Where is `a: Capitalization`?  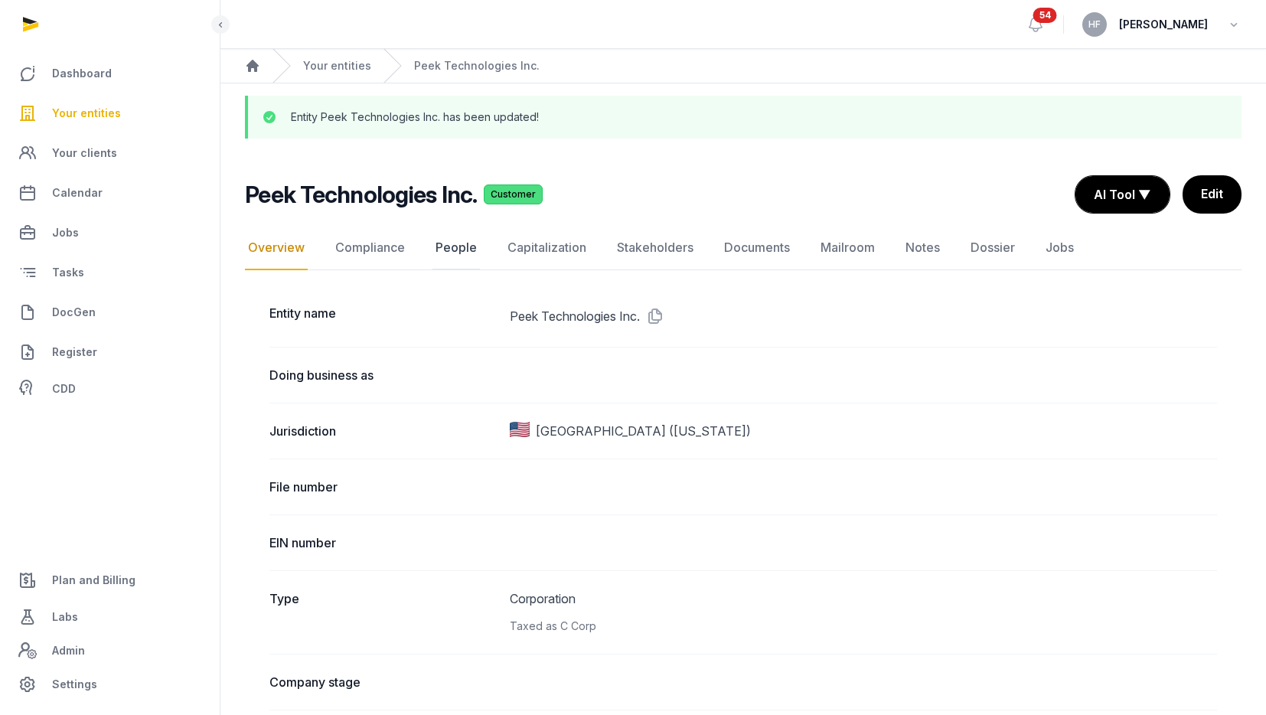 a: Capitalization is located at coordinates (546, 248).